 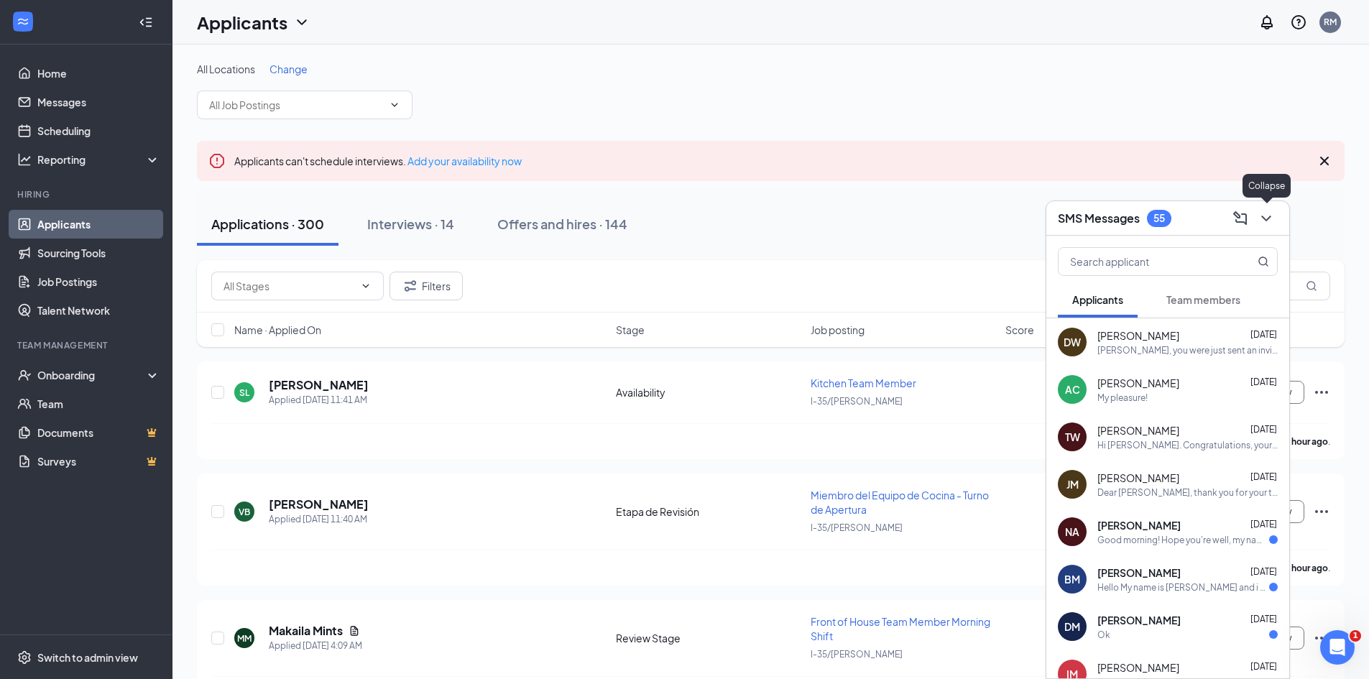 I want to click on h1: Applicants, so click(x=242, y=22).